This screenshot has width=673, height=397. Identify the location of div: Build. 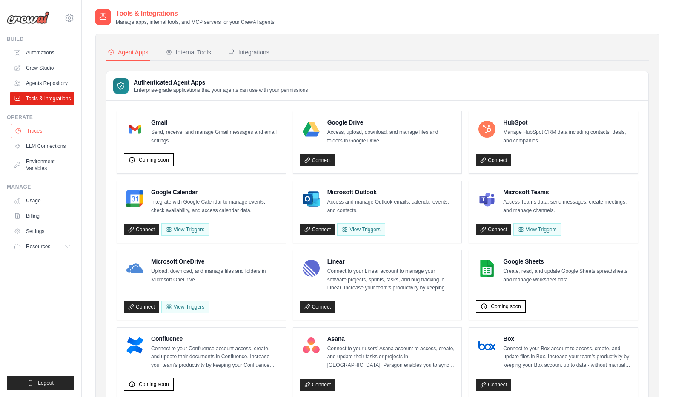
(40, 39).